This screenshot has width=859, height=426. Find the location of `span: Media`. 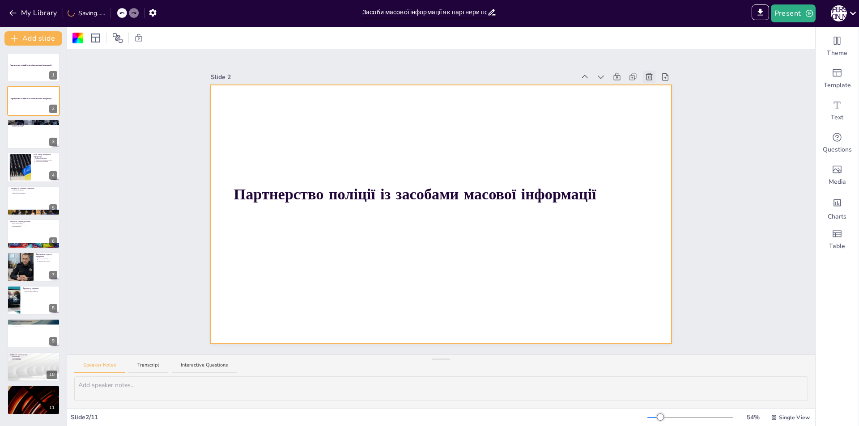

span: Media is located at coordinates (837, 182).